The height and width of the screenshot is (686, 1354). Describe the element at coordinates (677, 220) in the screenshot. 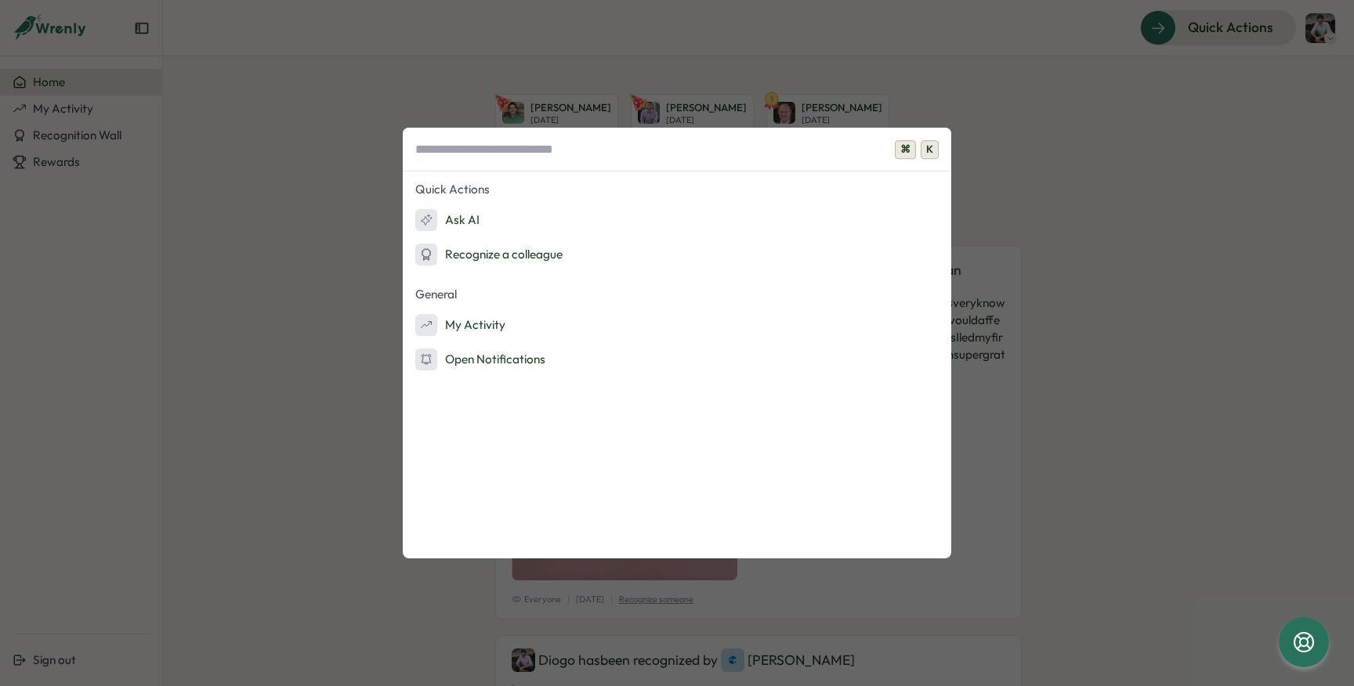

I see `button: Ask AI` at that location.